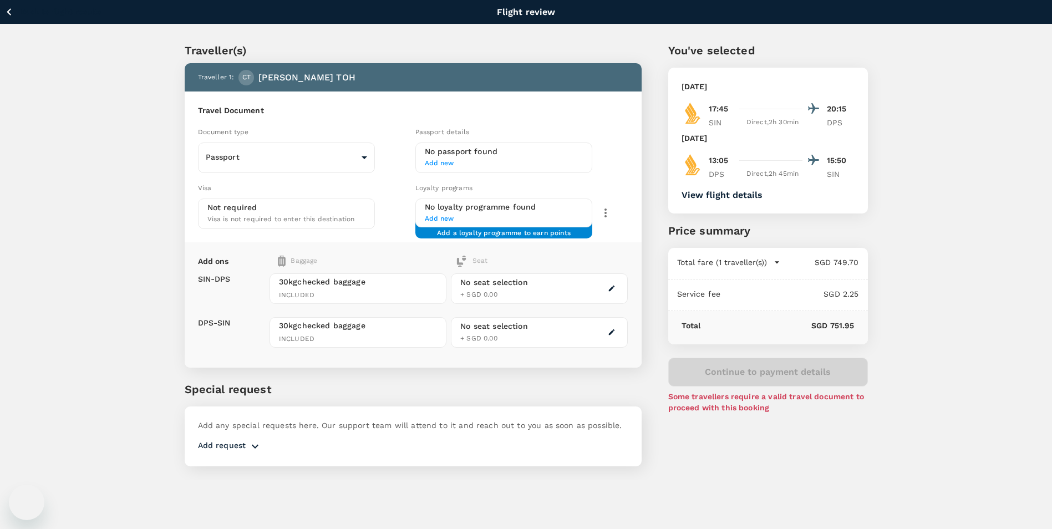 The image size is (1052, 529). I want to click on p: Add request, so click(222, 446).